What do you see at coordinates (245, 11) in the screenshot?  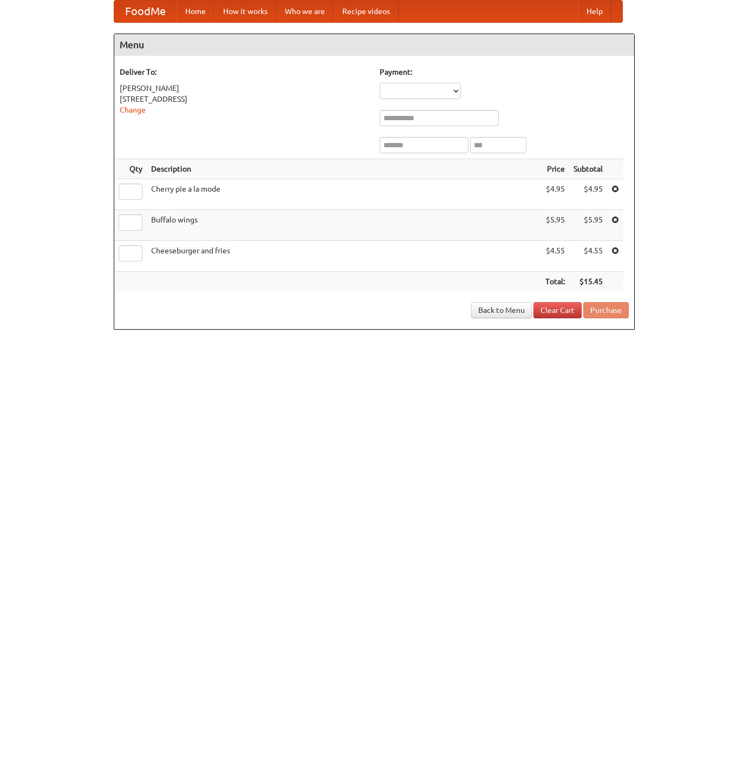 I see `a: How it works` at bounding box center [245, 11].